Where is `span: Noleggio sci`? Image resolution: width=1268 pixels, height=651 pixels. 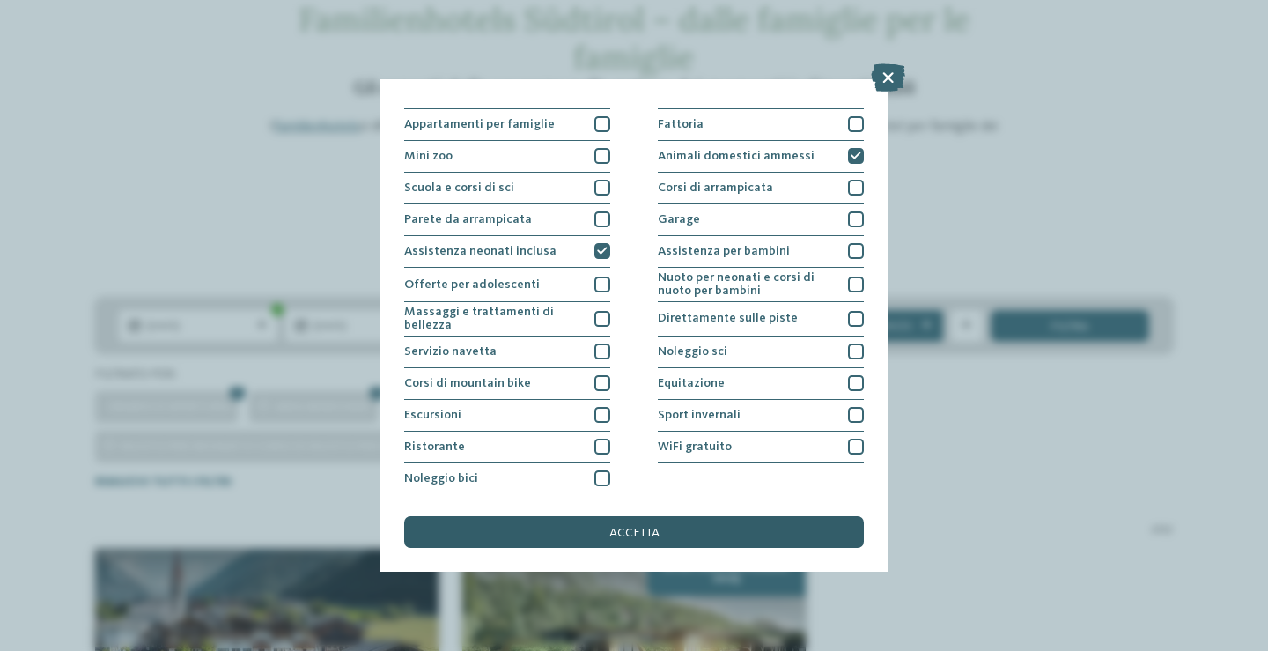
span: Noleggio sci is located at coordinates (692, 351).